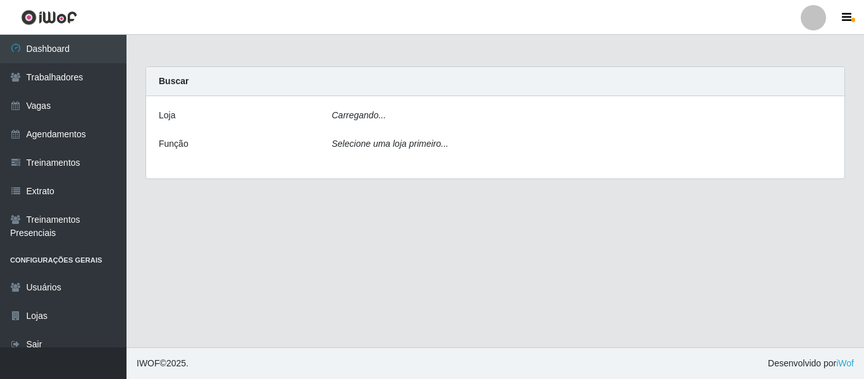 This screenshot has width=864, height=379. What do you see at coordinates (390, 144) in the screenshot?
I see `i: Selecione uma loja primeiro...` at bounding box center [390, 144].